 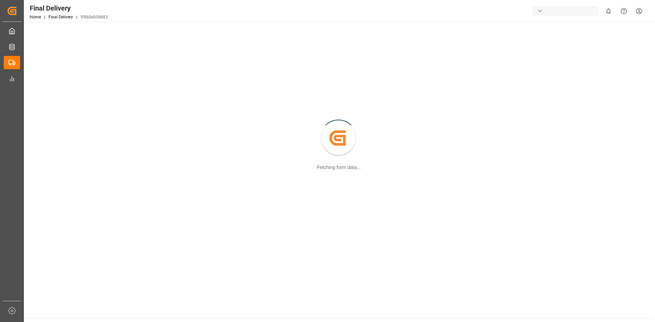 I want to click on a: Home, so click(x=35, y=17).